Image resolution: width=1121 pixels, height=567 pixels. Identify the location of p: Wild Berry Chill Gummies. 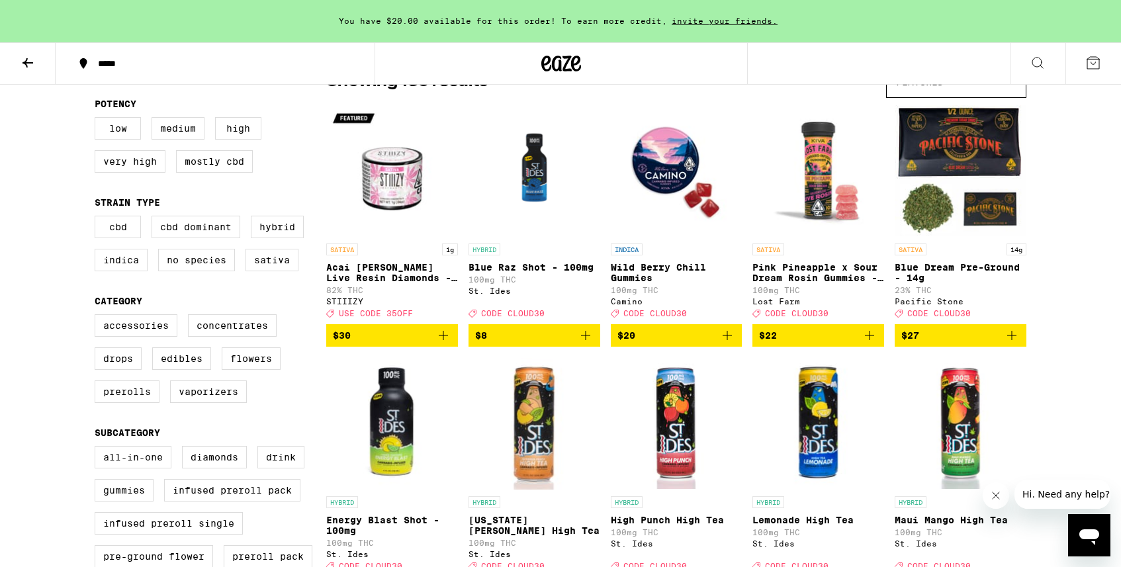
(676, 273).